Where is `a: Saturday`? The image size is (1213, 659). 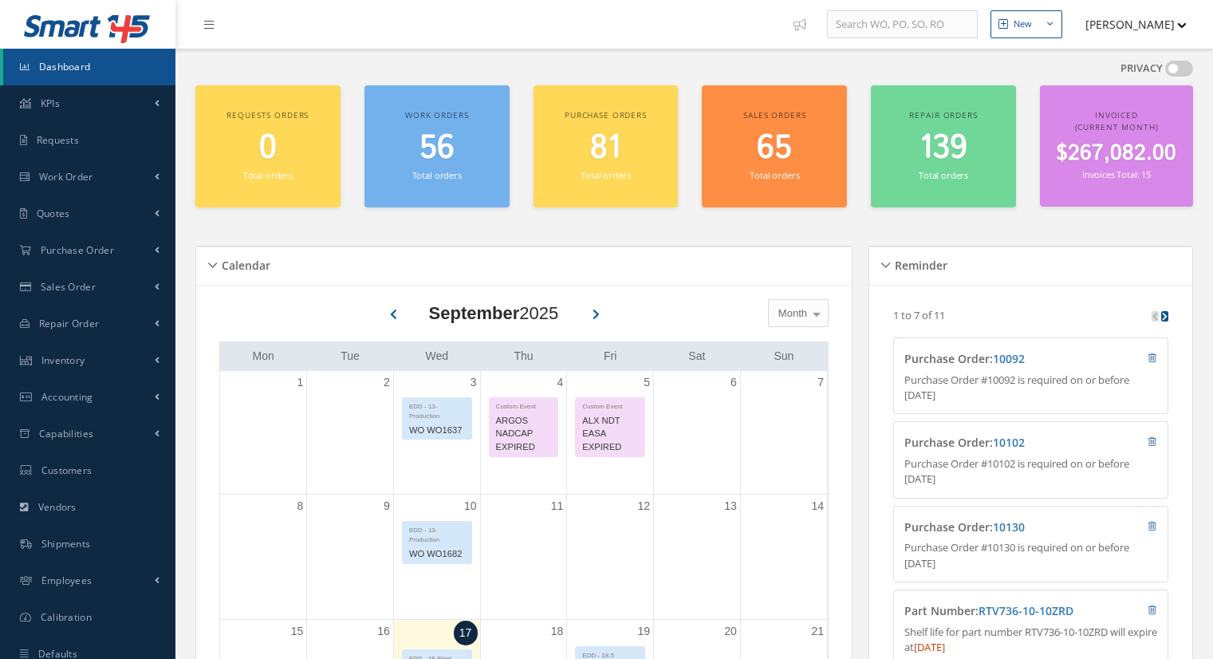 a: Saturday is located at coordinates (696, 356).